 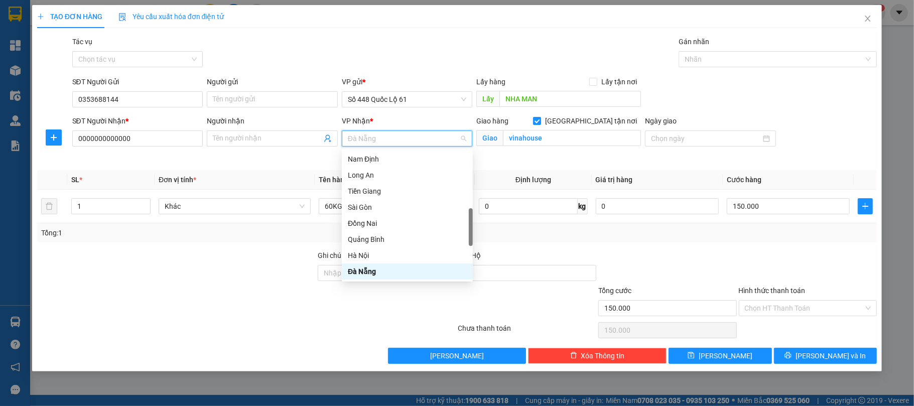 I want to click on li: Bốn Luyện Express, so click(x=75, y=24).